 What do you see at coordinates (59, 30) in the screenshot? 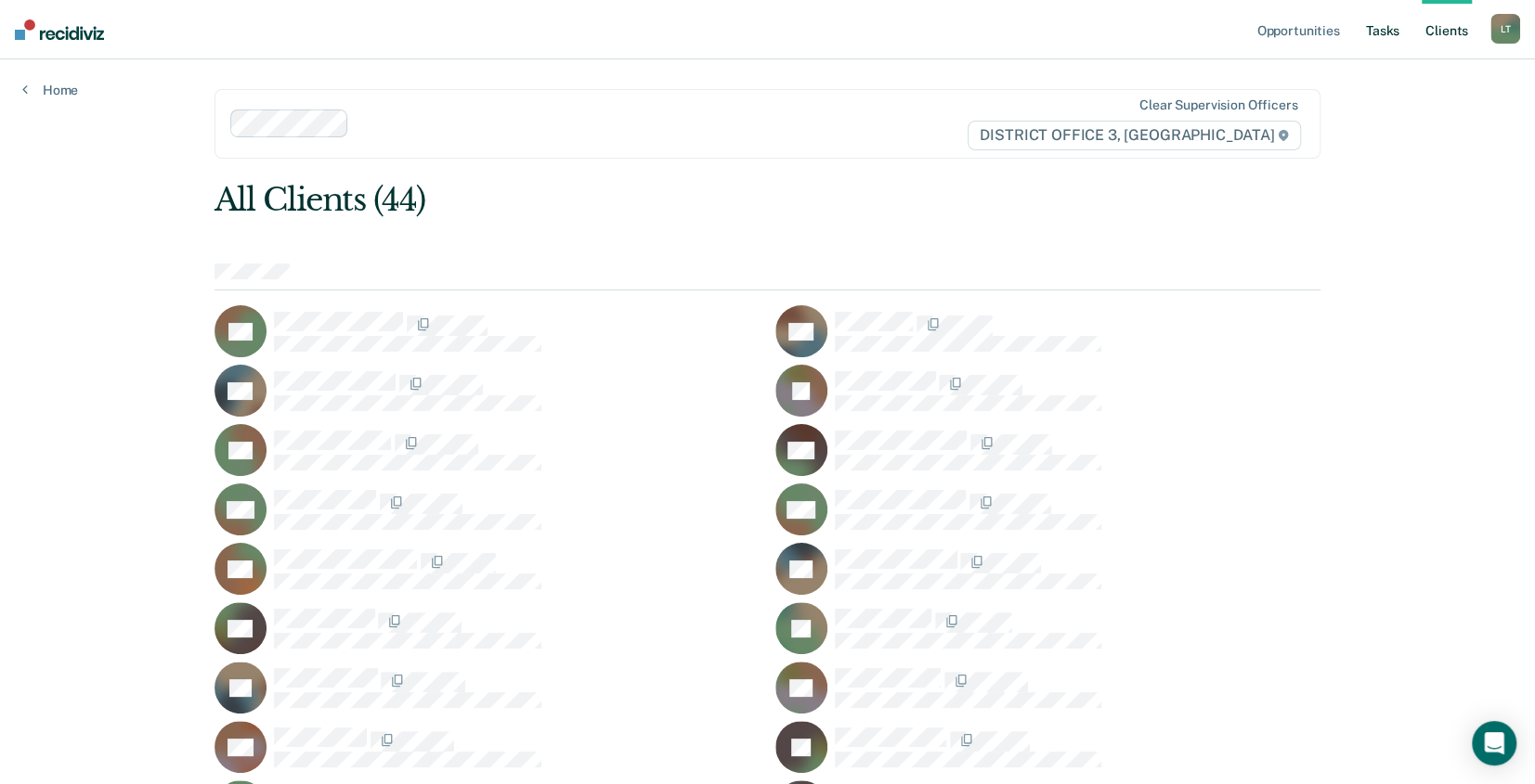
I see `img: Recidiviz` at bounding box center [59, 30].